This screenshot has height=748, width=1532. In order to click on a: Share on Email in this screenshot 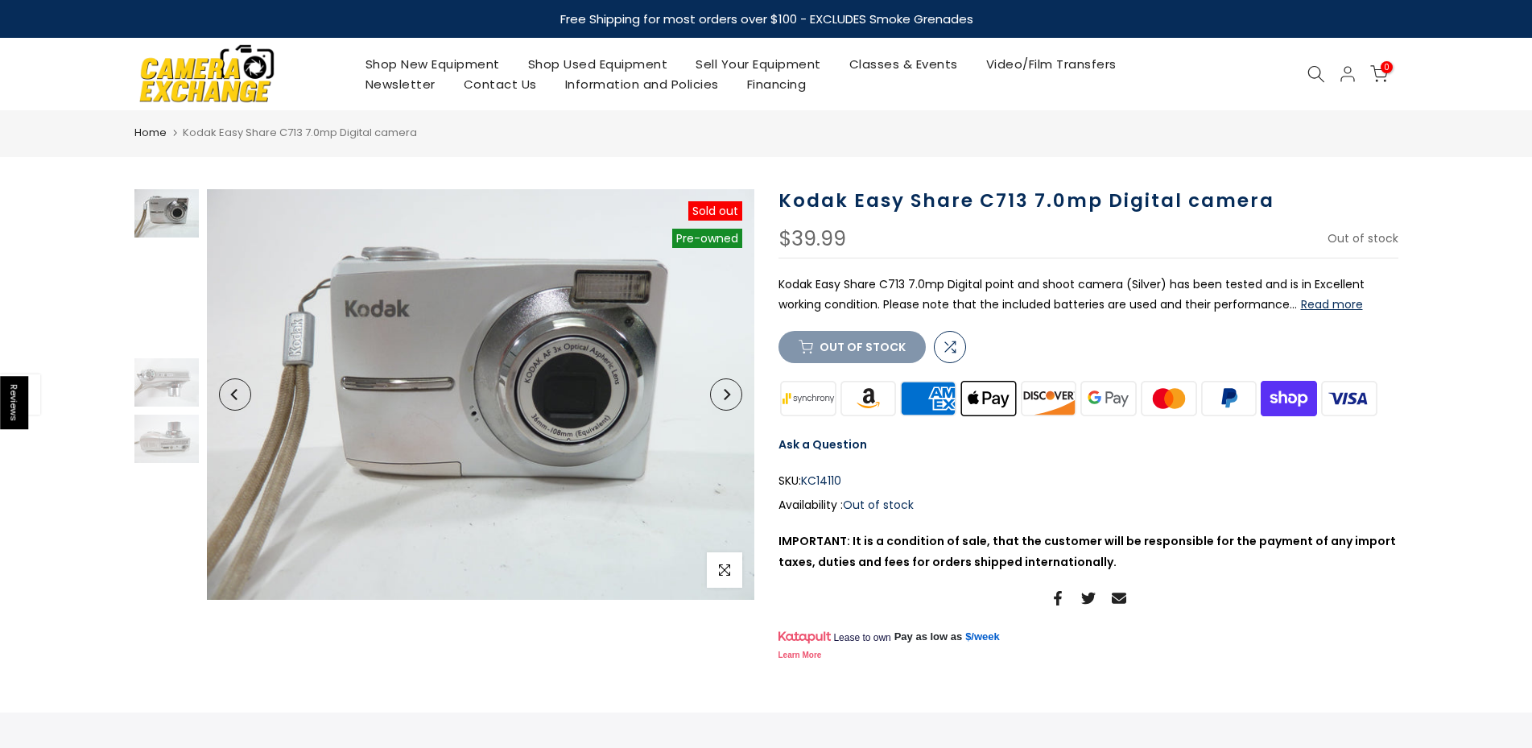, I will do `click(1119, 598)`.